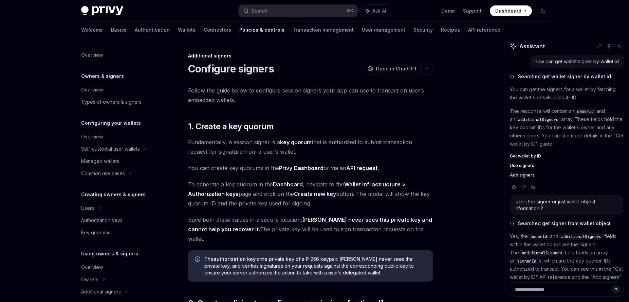 The image size is (629, 302). I want to click on h5: Creating owners & signers, so click(113, 194).